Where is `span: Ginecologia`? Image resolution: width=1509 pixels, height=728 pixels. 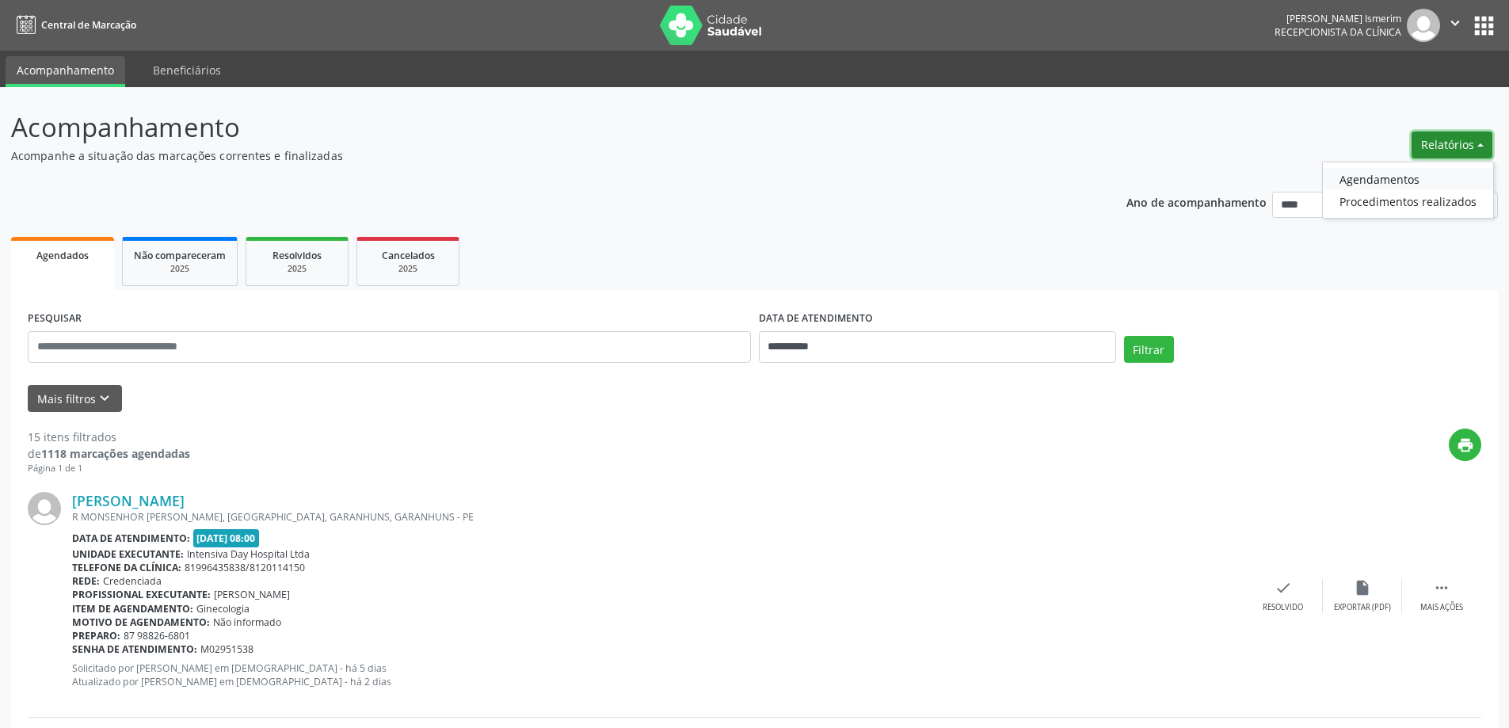
span: Ginecologia is located at coordinates (223, 608).